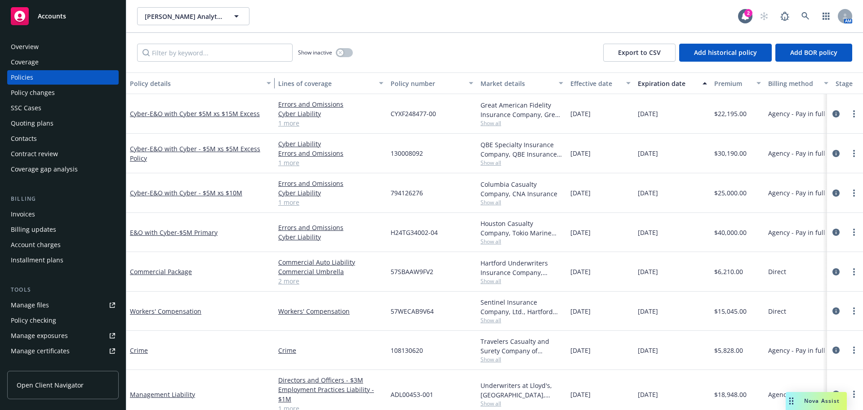 The height and width of the screenshot is (410, 863). What do you see at coordinates (30, 305) in the screenshot?
I see `div: Manage files` at bounding box center [30, 305].